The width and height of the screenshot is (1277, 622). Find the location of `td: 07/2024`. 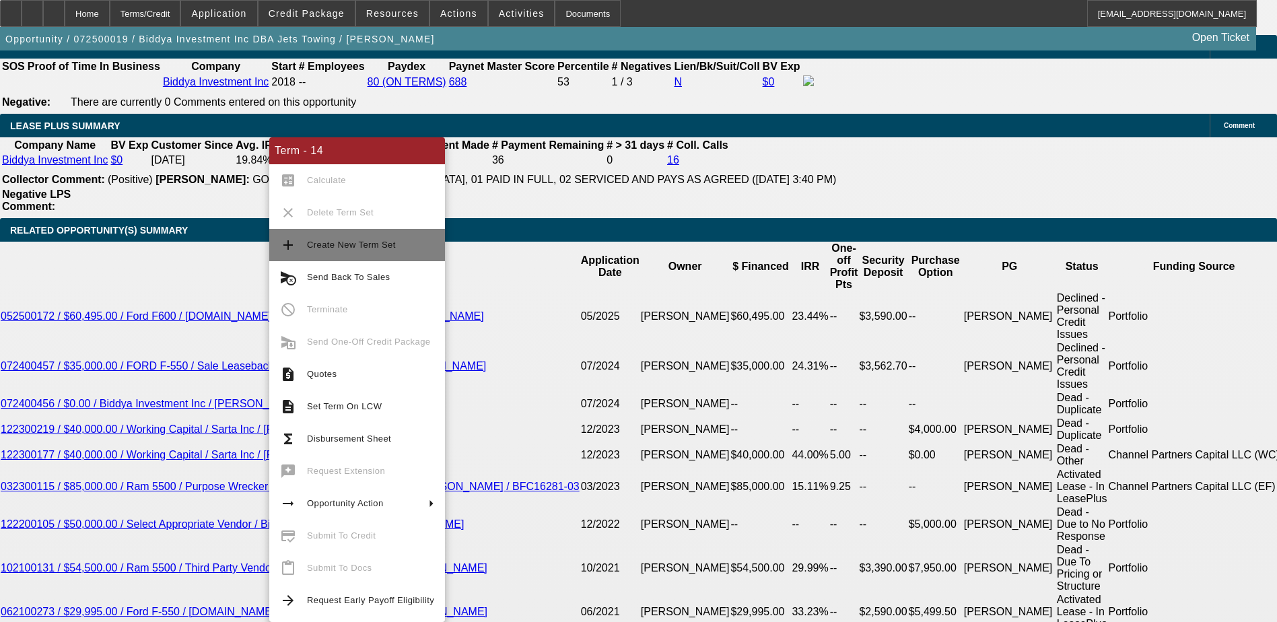

td: 07/2024 is located at coordinates (610, 404).